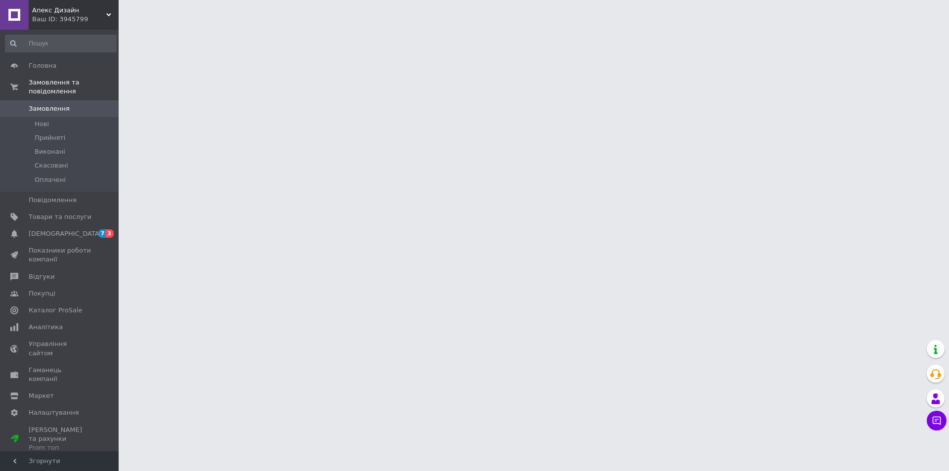 This screenshot has width=949, height=471. I want to click on span: Показники роботи компанії, so click(60, 255).